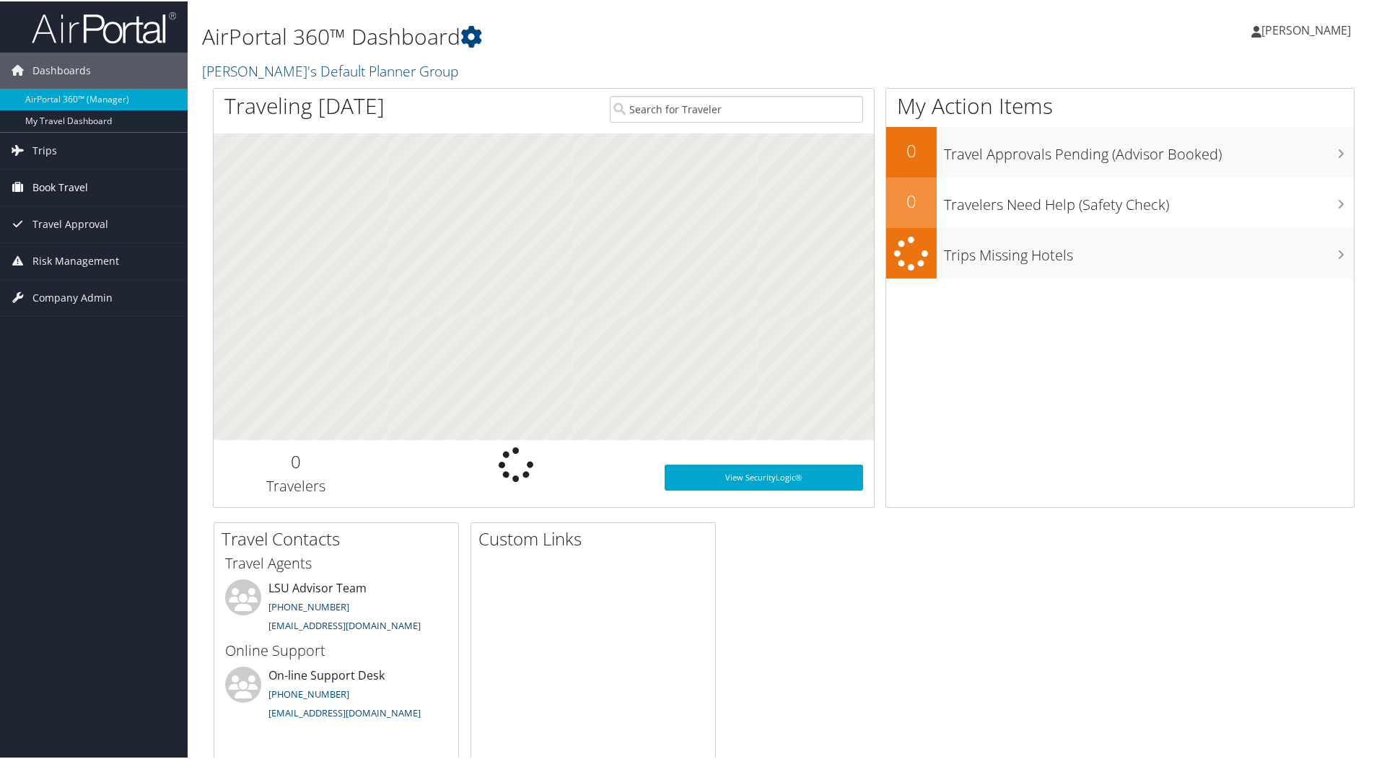  Describe the element at coordinates (590, 35) in the screenshot. I see `h1: AirPortal 360™ Dashboard` at that location.